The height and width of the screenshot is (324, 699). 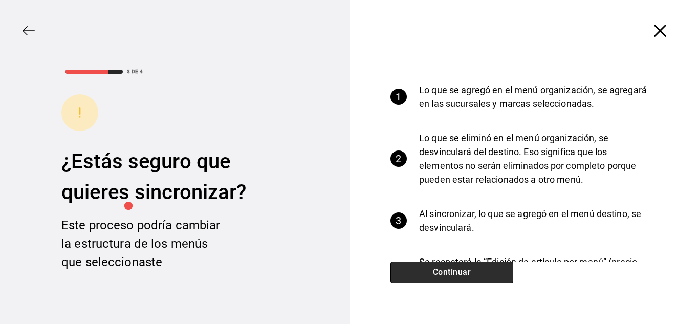 What do you see at coordinates (534, 283) in the screenshot?
I see `p: Se respetará la “Edición de artículo por menú” (precio, foto y modificadores ) del menú organizac...` at bounding box center [534, 283].